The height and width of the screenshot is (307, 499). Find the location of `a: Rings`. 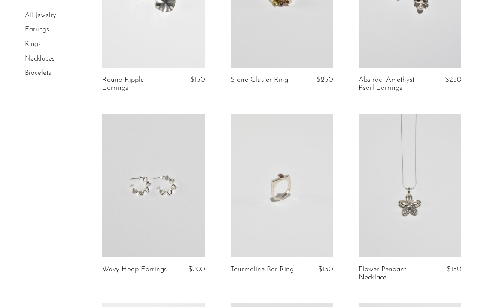

a: Rings is located at coordinates (33, 44).